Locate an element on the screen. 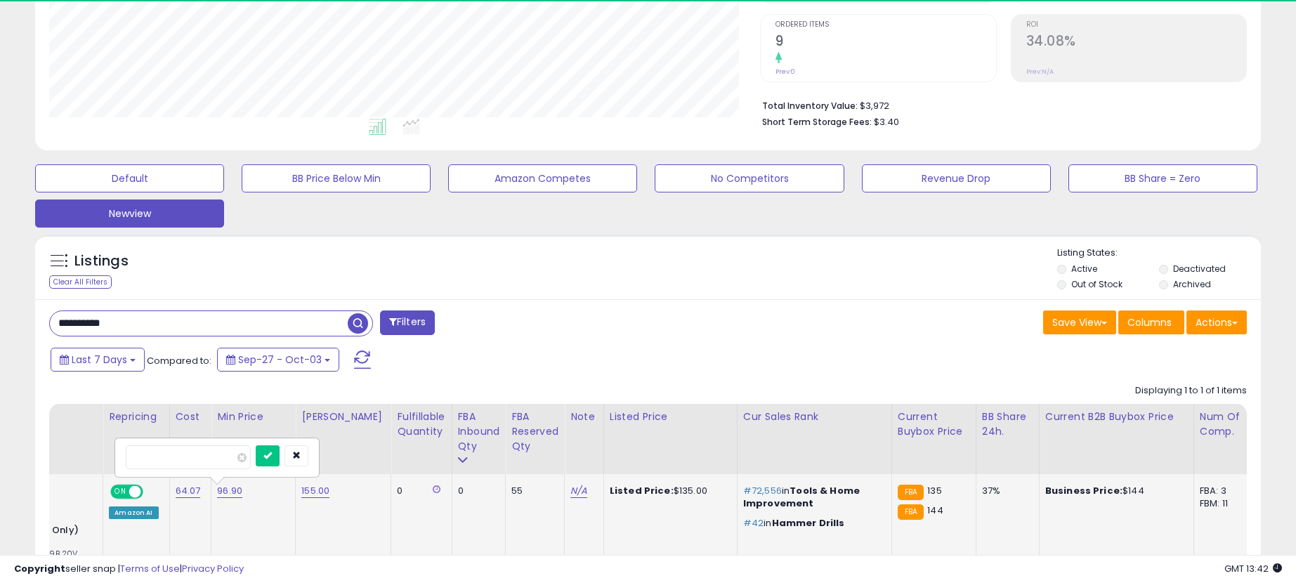 This screenshot has width=1296, height=583. span: OFF is located at coordinates (152, 492).